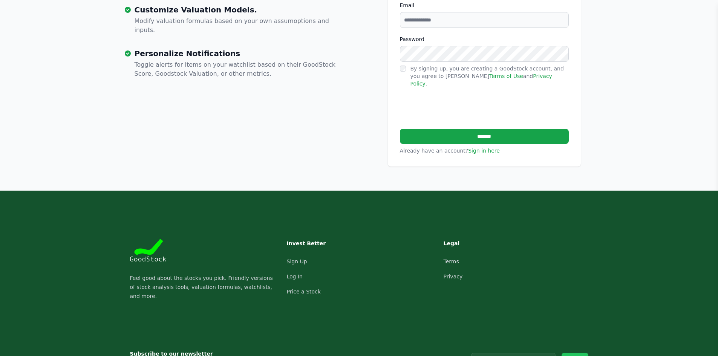 This screenshot has width=718, height=356. What do you see at coordinates (485, 151) in the screenshot?
I see `p: Already have an account?` at bounding box center [485, 151].